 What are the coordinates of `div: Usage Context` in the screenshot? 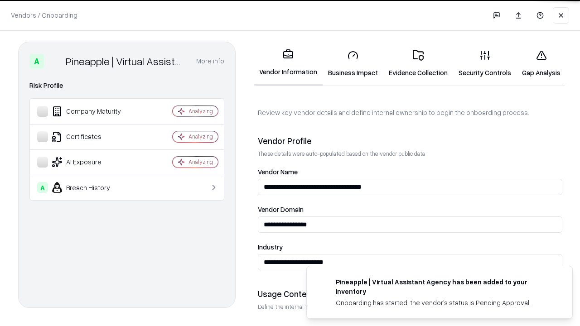 It's located at (410, 294).